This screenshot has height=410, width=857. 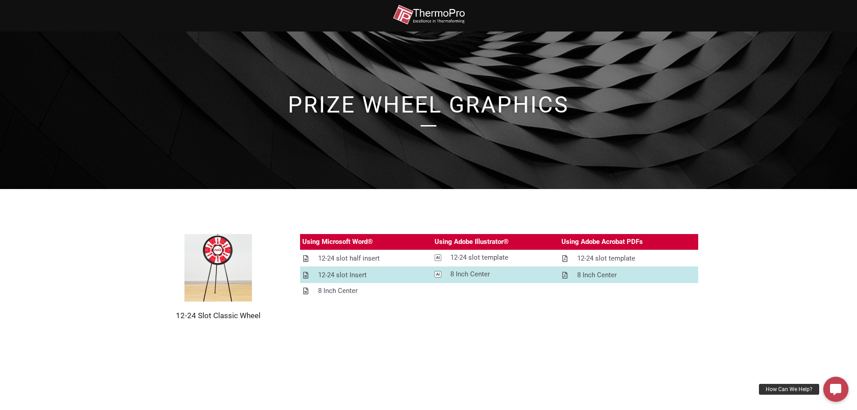 What do you see at coordinates (471, 242) in the screenshot?
I see `div: Using Adobe Illustrator®` at bounding box center [471, 242].